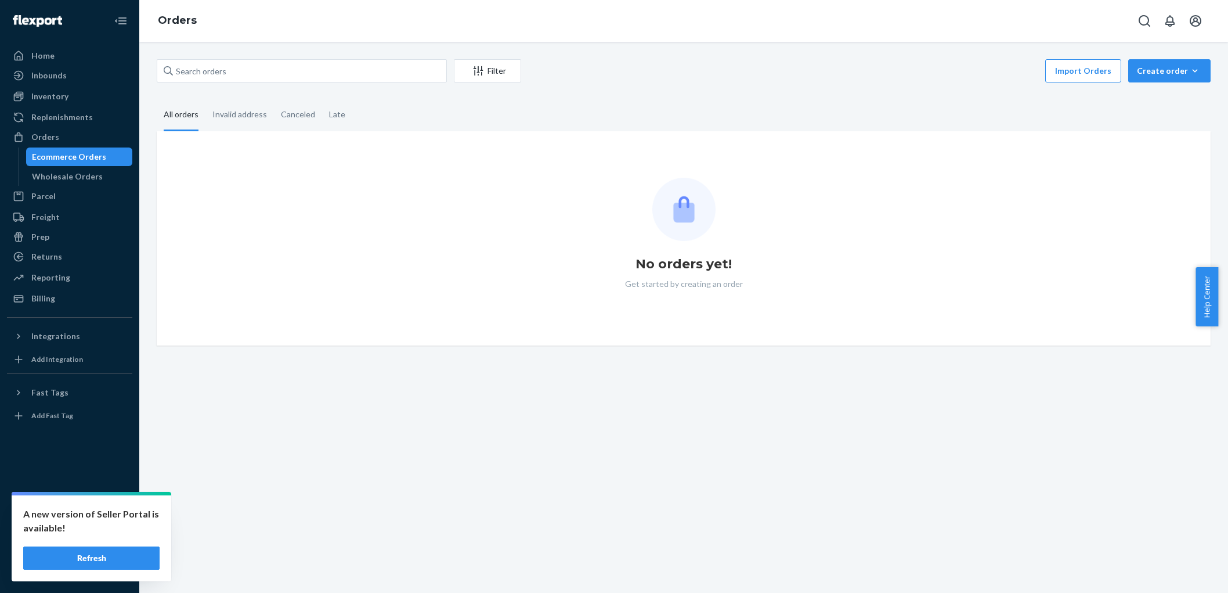 The height and width of the screenshot is (593, 1228). What do you see at coordinates (70, 530) in the screenshot?
I see `a: Talk to Support` at bounding box center [70, 530].